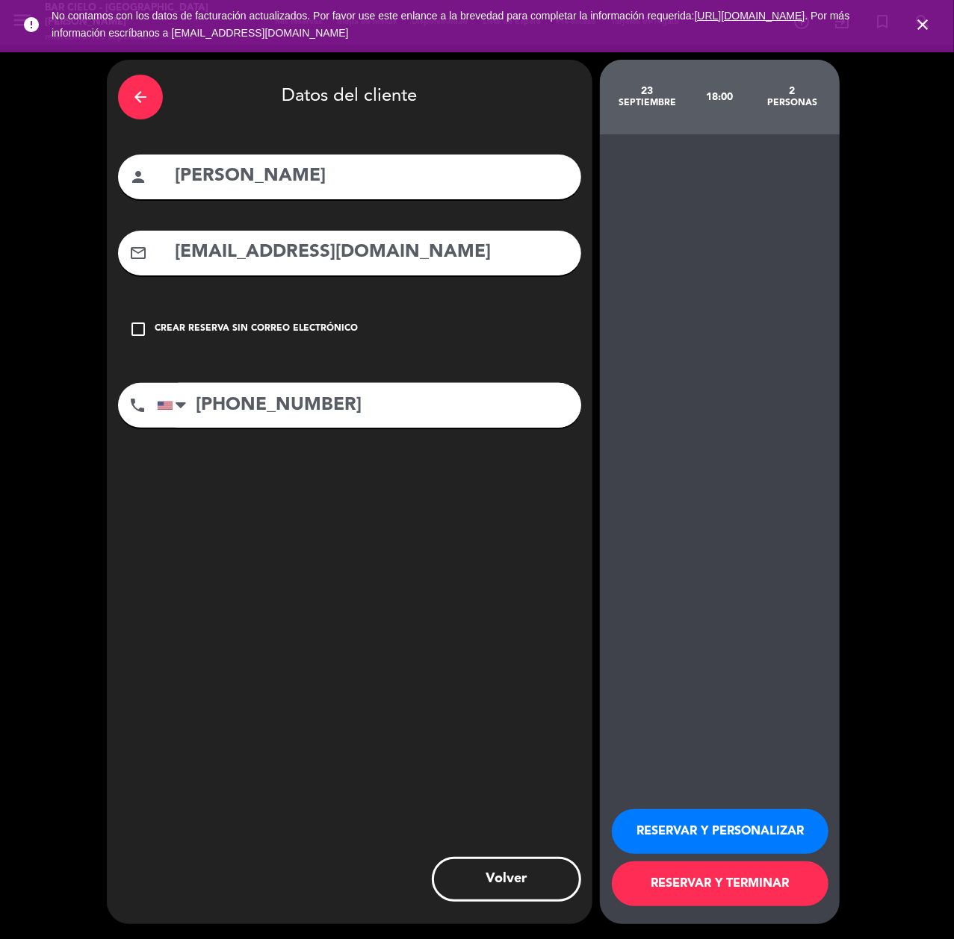  What do you see at coordinates (647, 91) in the screenshot?
I see `div: 23` at bounding box center [647, 91].